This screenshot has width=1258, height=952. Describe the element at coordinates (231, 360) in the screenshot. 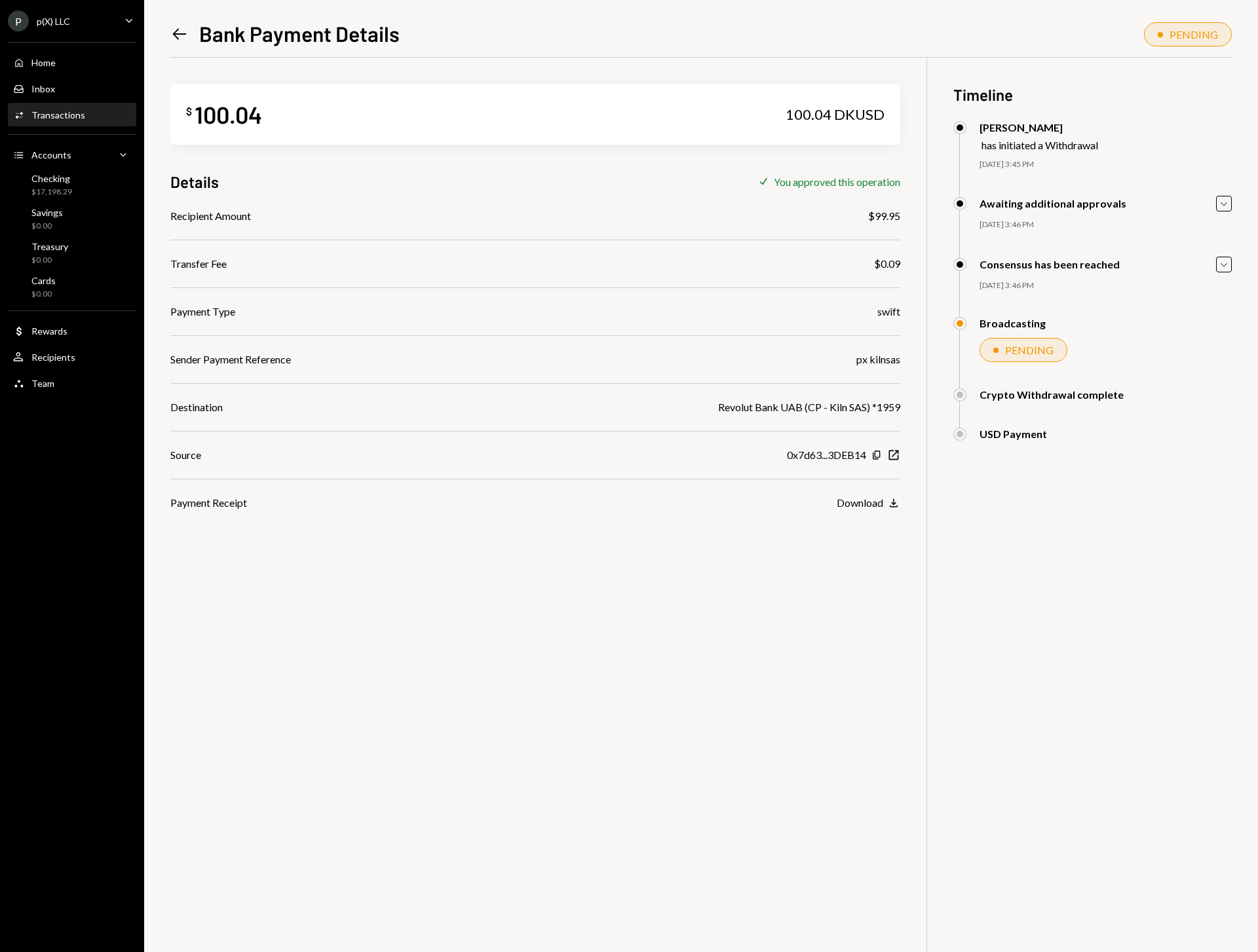

I see `div: Sender Payment Reference` at that location.